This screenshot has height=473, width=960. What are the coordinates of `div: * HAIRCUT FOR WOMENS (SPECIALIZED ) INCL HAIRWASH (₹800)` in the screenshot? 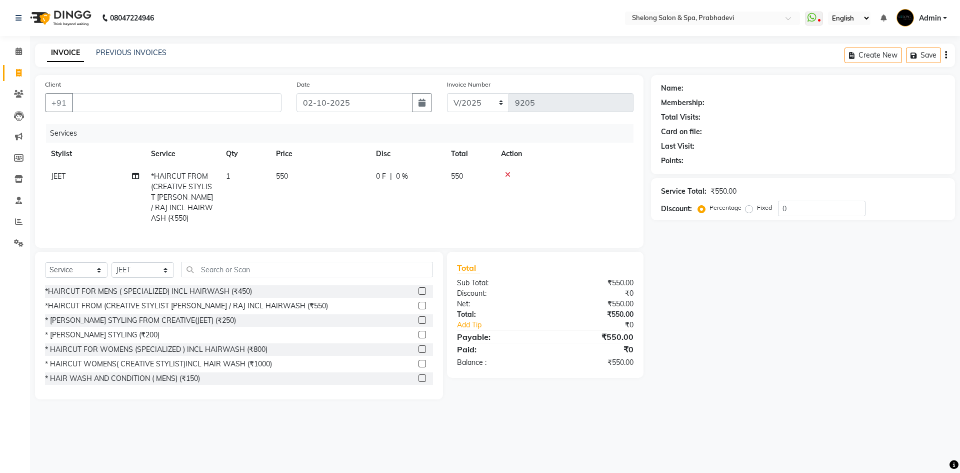 It's located at (156, 349).